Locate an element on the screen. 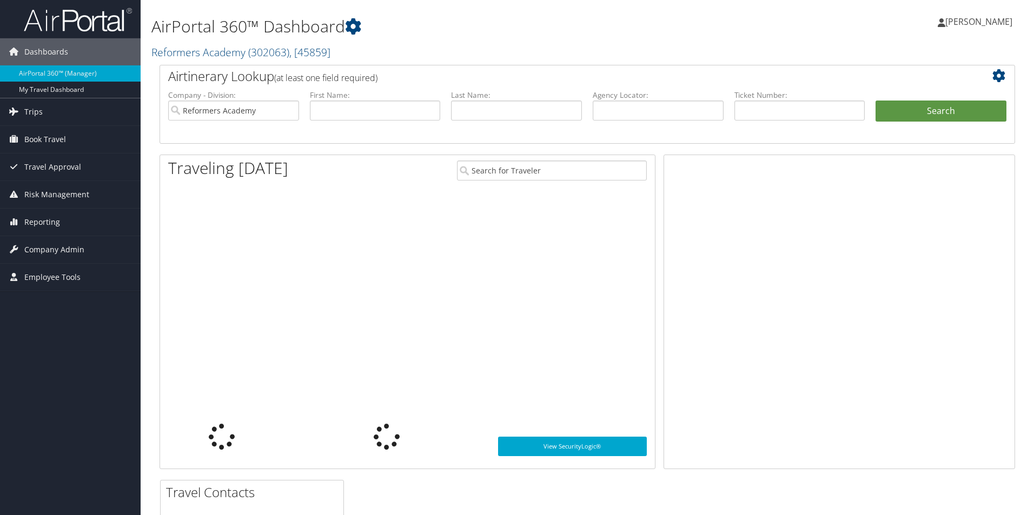 This screenshot has width=1034, height=515. label: Last Name: is located at coordinates (516, 95).